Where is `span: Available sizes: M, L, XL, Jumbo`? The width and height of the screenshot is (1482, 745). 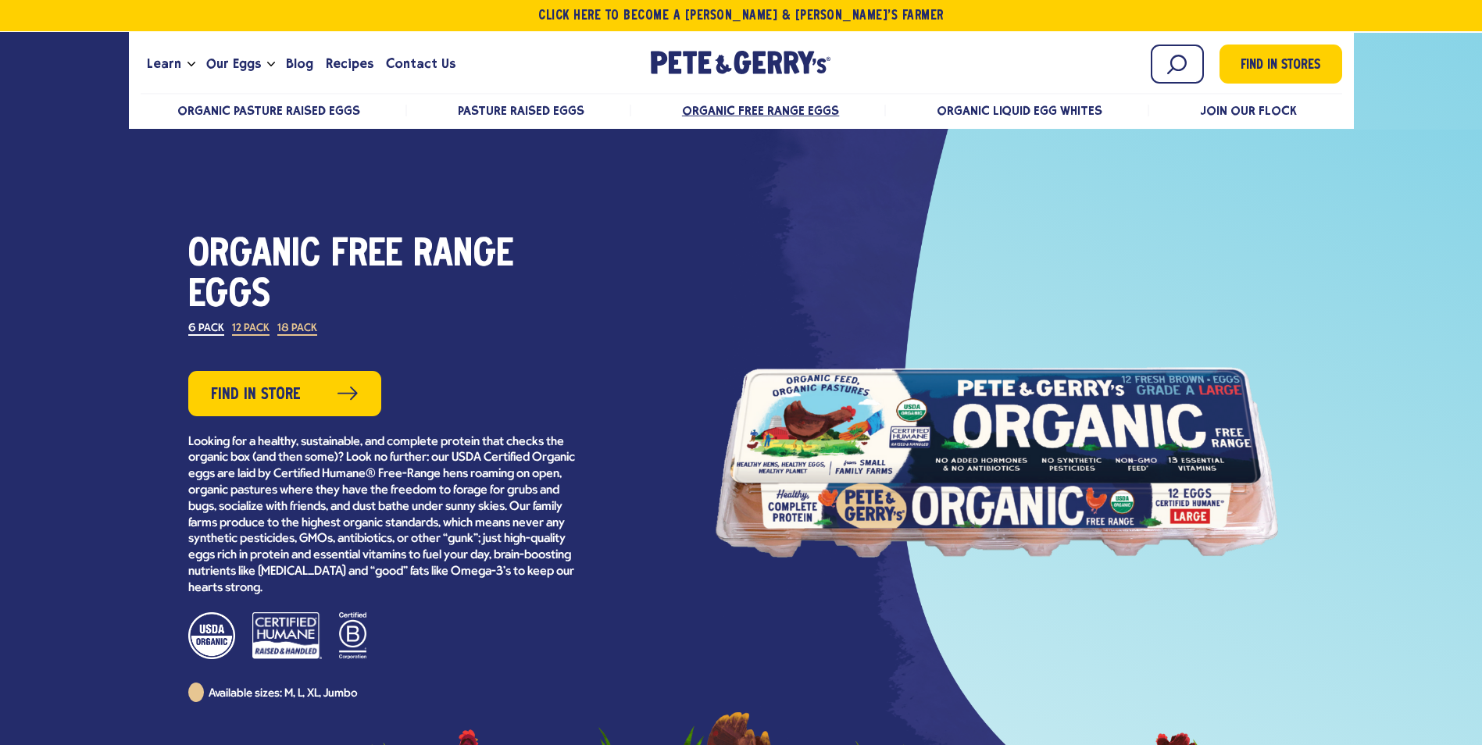
span: Available sizes: M, L, XL, Jumbo is located at coordinates (284, 694).